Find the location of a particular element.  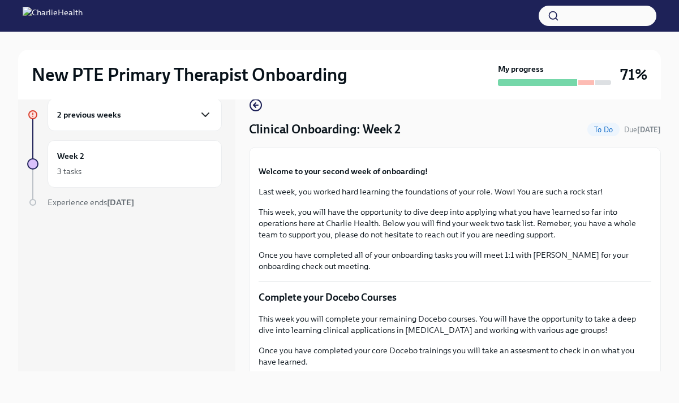

strong: My progress is located at coordinates (520, 69).